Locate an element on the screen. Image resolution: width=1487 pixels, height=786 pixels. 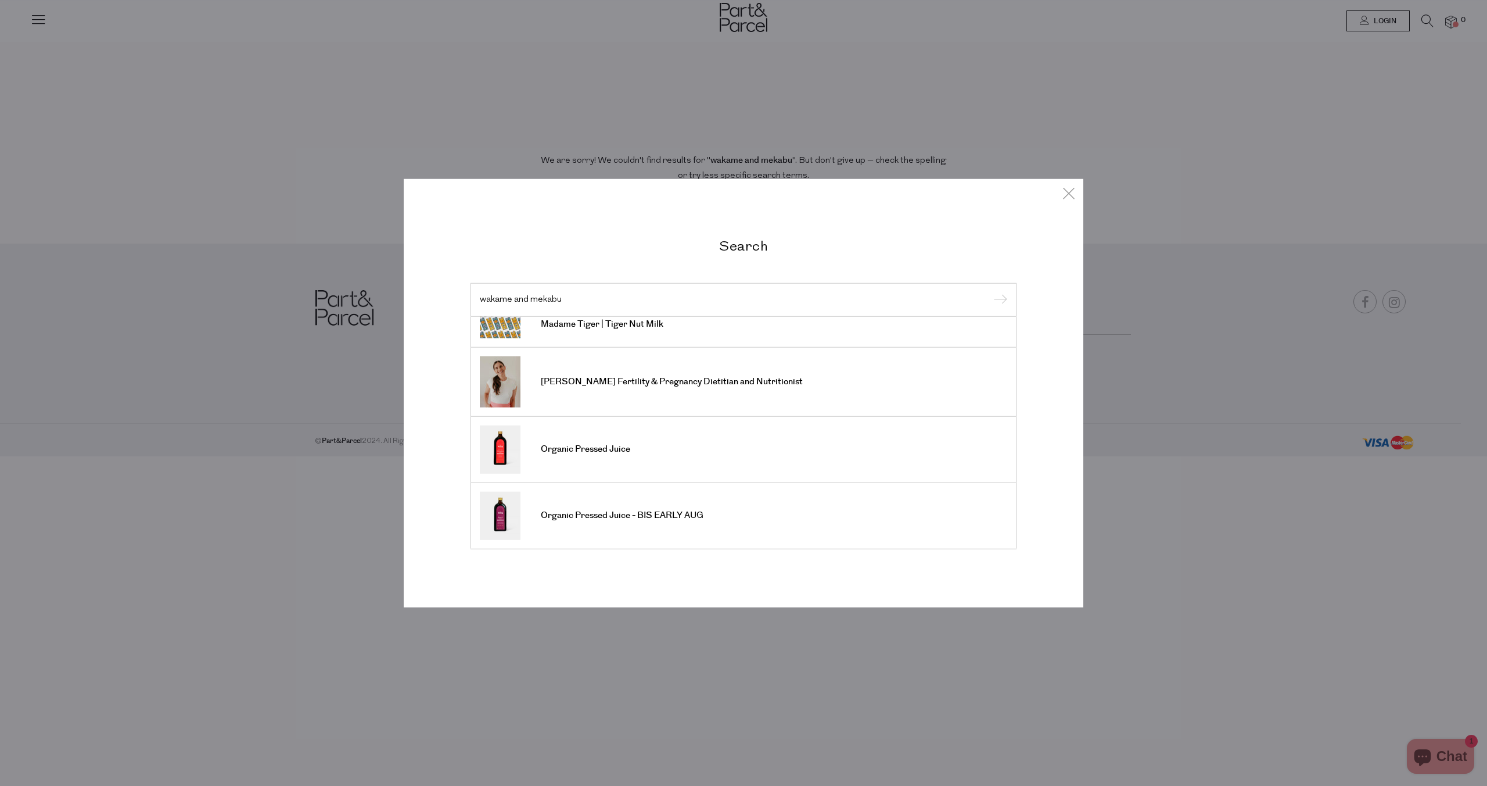
h2: Search is located at coordinates (744, 245).